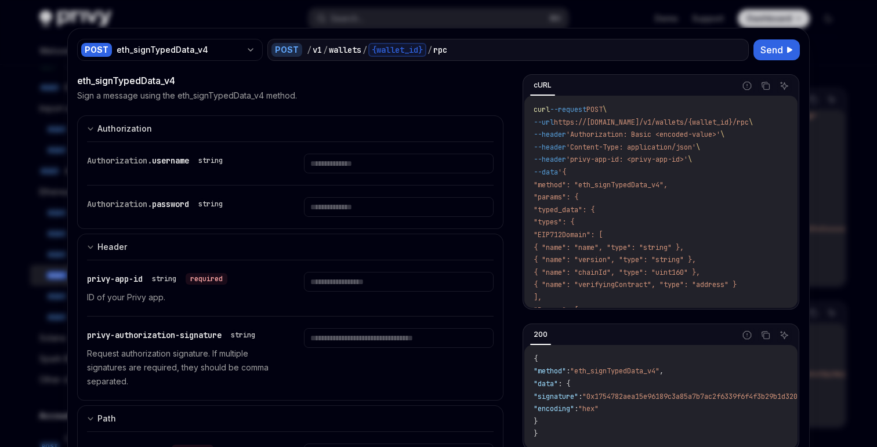 This screenshot has width=877, height=447. Describe the element at coordinates (600, 185) in the screenshot. I see `span: "method": "eth_signTypedData_v4",` at that location.